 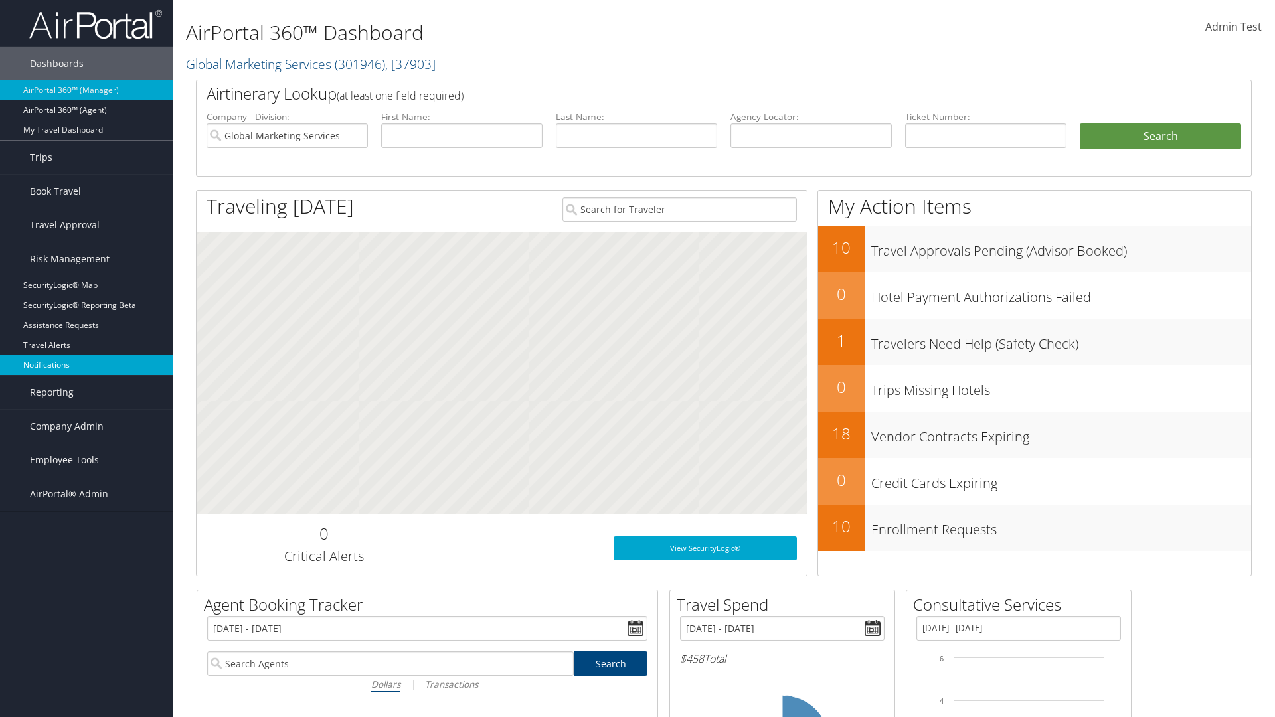 I want to click on tspan: 4, so click(x=942, y=701).